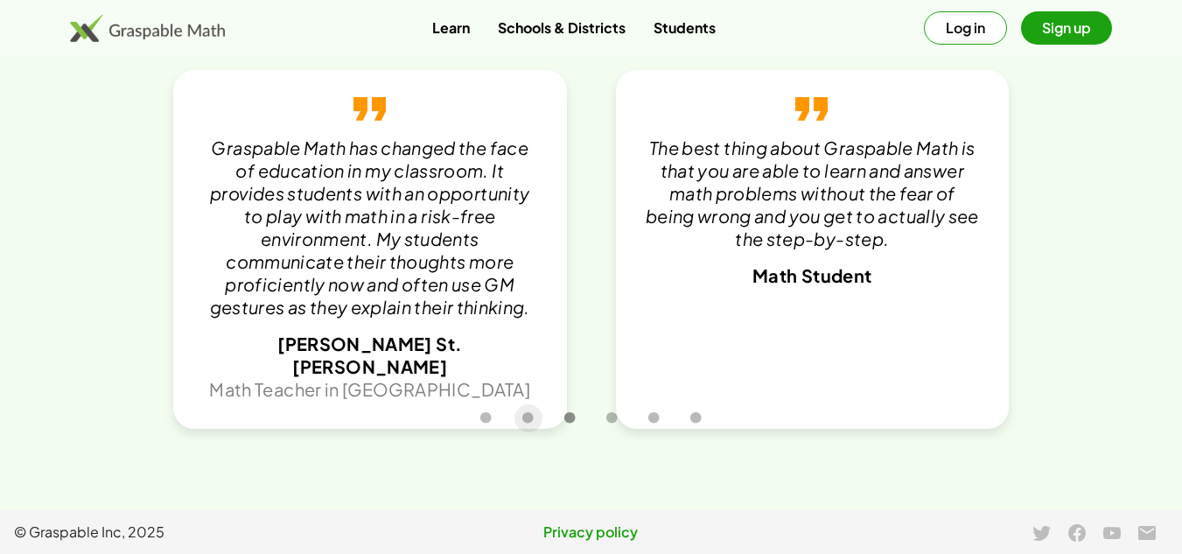 Image resolution: width=1182 pixels, height=554 pixels. What do you see at coordinates (612, 418) in the screenshot?
I see `button: Carousel slide 4 of 6` at bounding box center [612, 418].